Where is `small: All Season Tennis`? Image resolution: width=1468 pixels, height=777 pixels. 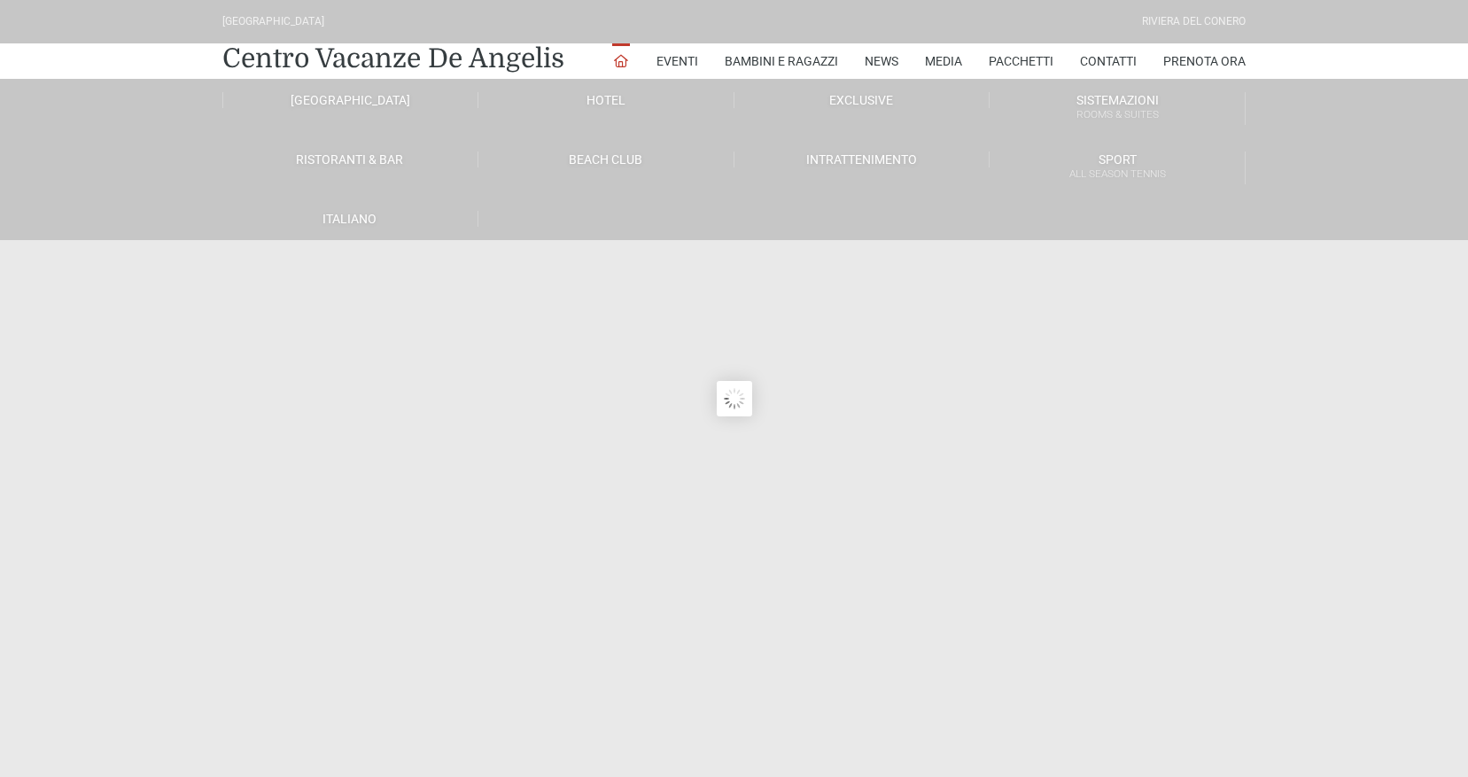
small: All Season Tennis is located at coordinates (1118, 174).